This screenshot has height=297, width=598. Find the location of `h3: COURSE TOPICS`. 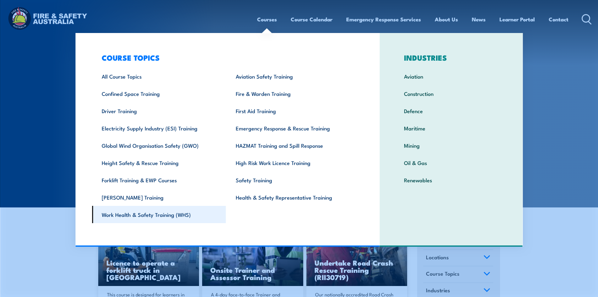

h3: COURSE TOPICS is located at coordinates (226, 57).